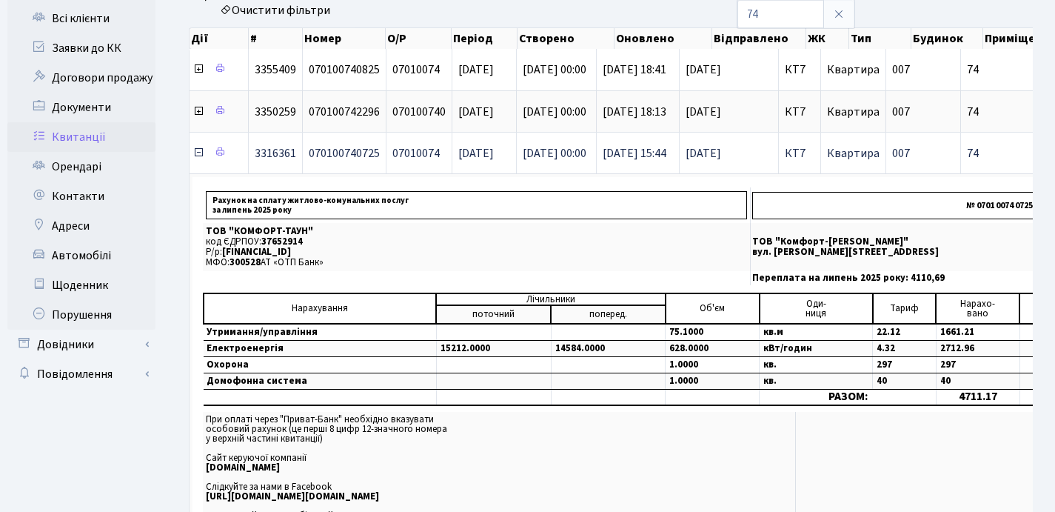 The image size is (1055, 512). Describe the element at coordinates (816, 332) in the screenshot. I see `td: кв.м` at that location.